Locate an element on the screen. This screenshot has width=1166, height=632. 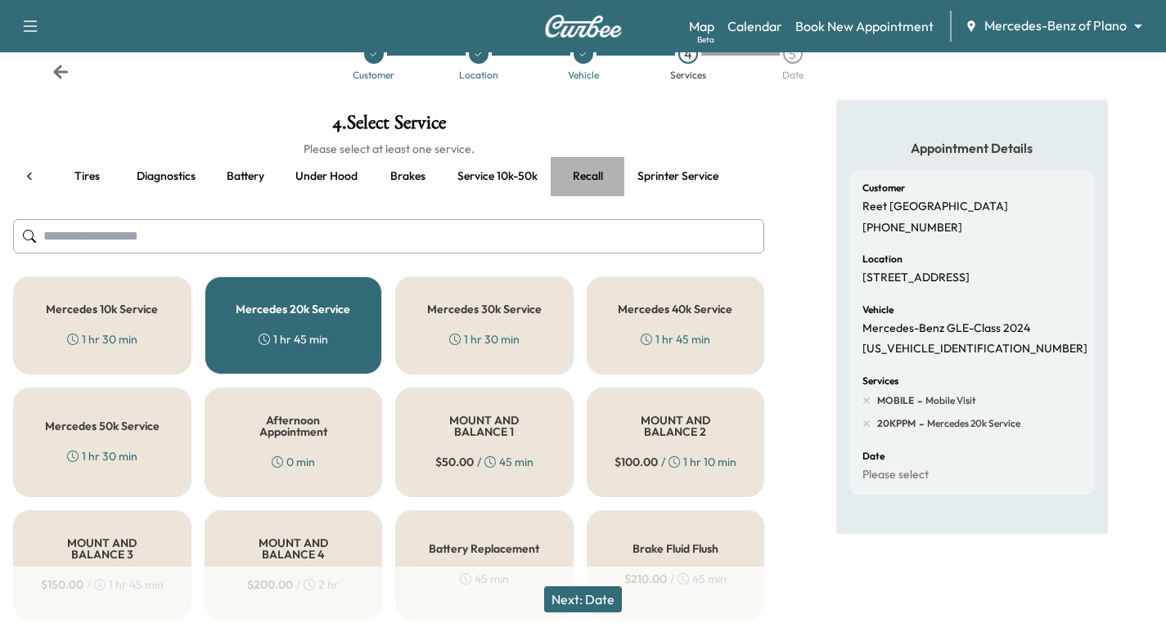
p: Mercedes-Benz GLE-Class 2024 is located at coordinates (946, 329).